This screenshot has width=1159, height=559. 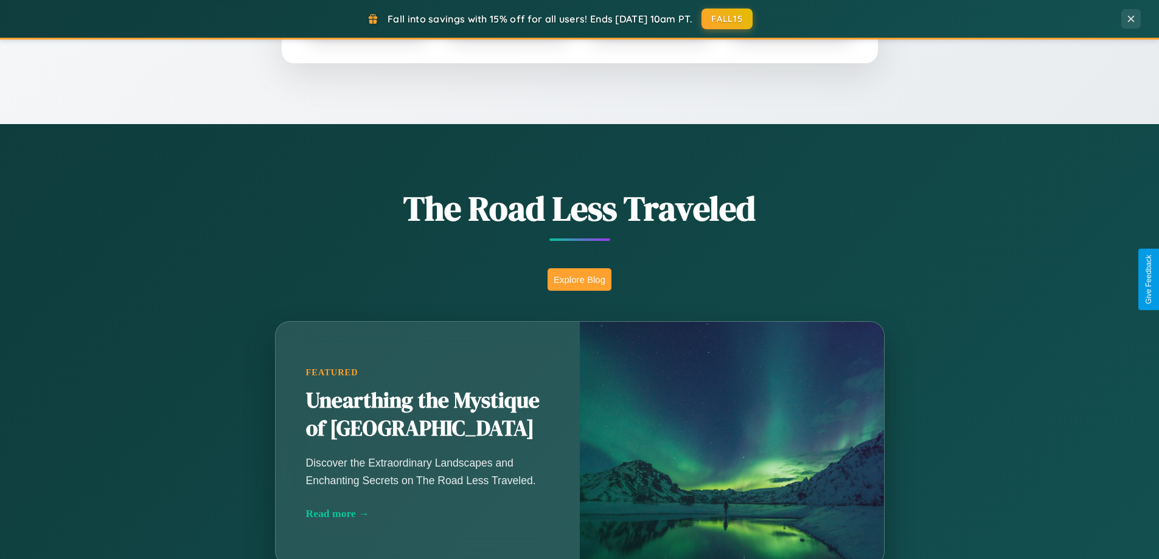 What do you see at coordinates (428, 472) in the screenshot?
I see `p: Discover the Extraordinary Landscapes and Enchanting Secrets on The Road Less Traveled.` at bounding box center [428, 472].